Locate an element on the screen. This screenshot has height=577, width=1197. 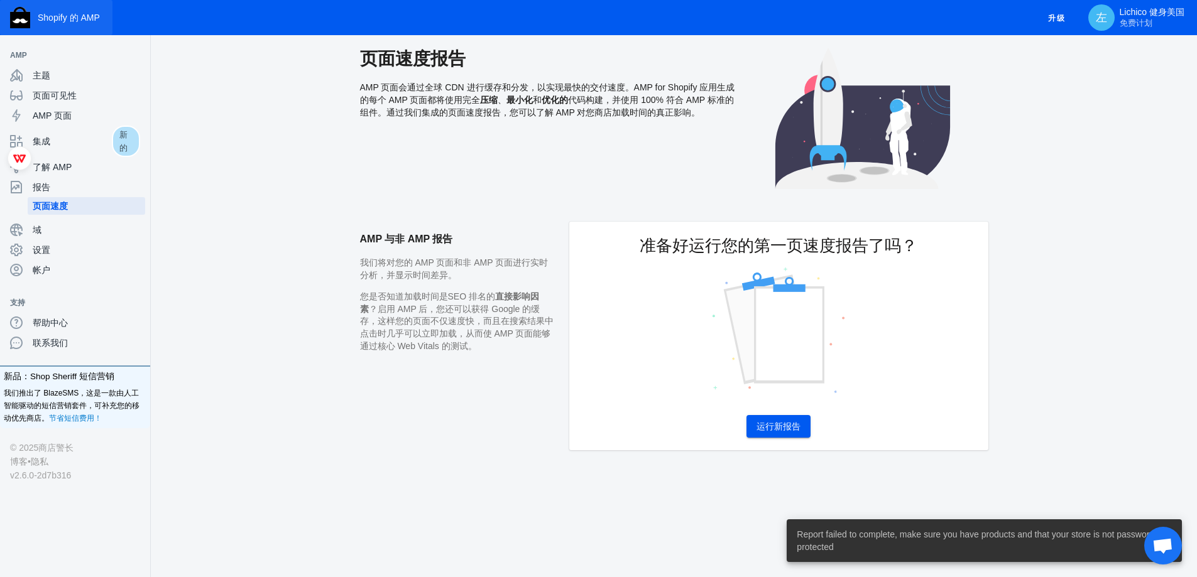
font: 压缩 is located at coordinates (489, 100).